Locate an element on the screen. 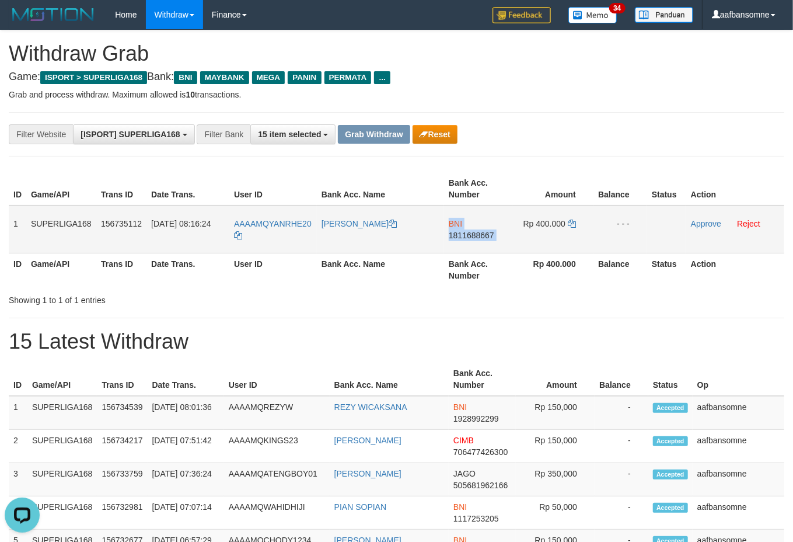  a: Approve is located at coordinates (706, 224).